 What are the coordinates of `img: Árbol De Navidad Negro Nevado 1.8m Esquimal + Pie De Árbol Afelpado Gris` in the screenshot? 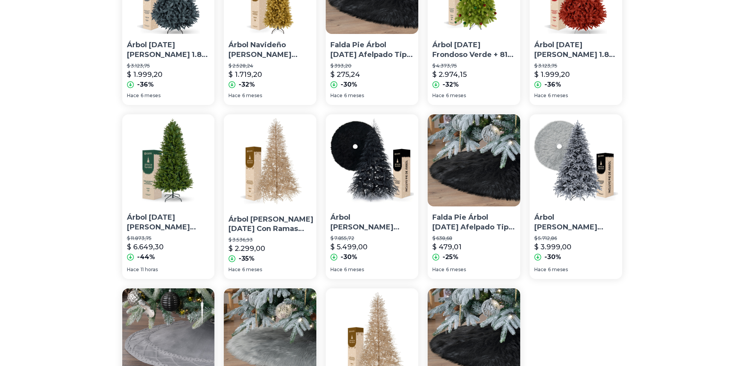 It's located at (575, 160).